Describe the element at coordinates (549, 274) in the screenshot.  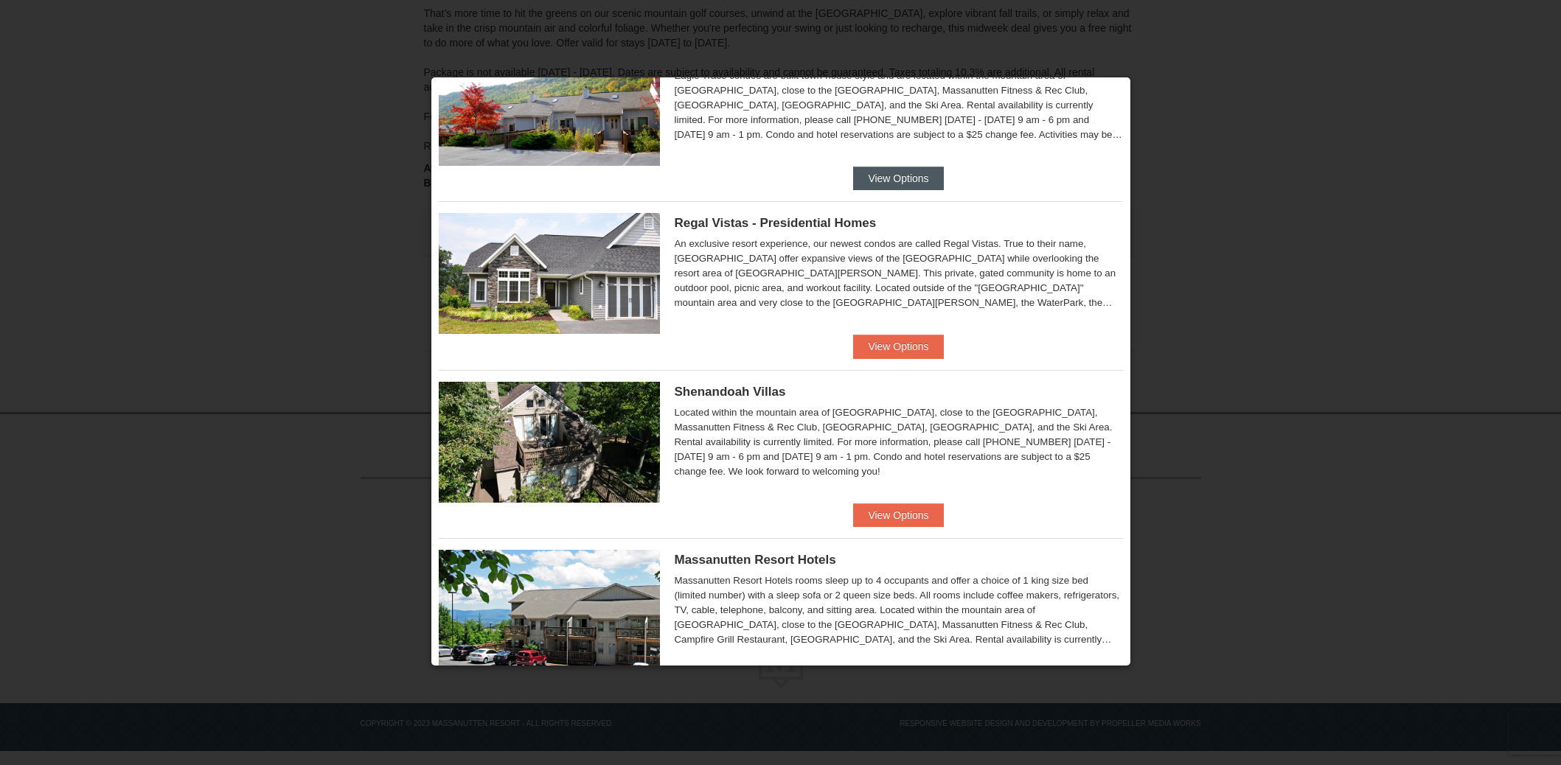
I see `img: 19218991-1-902409a9.jpg` at that location.